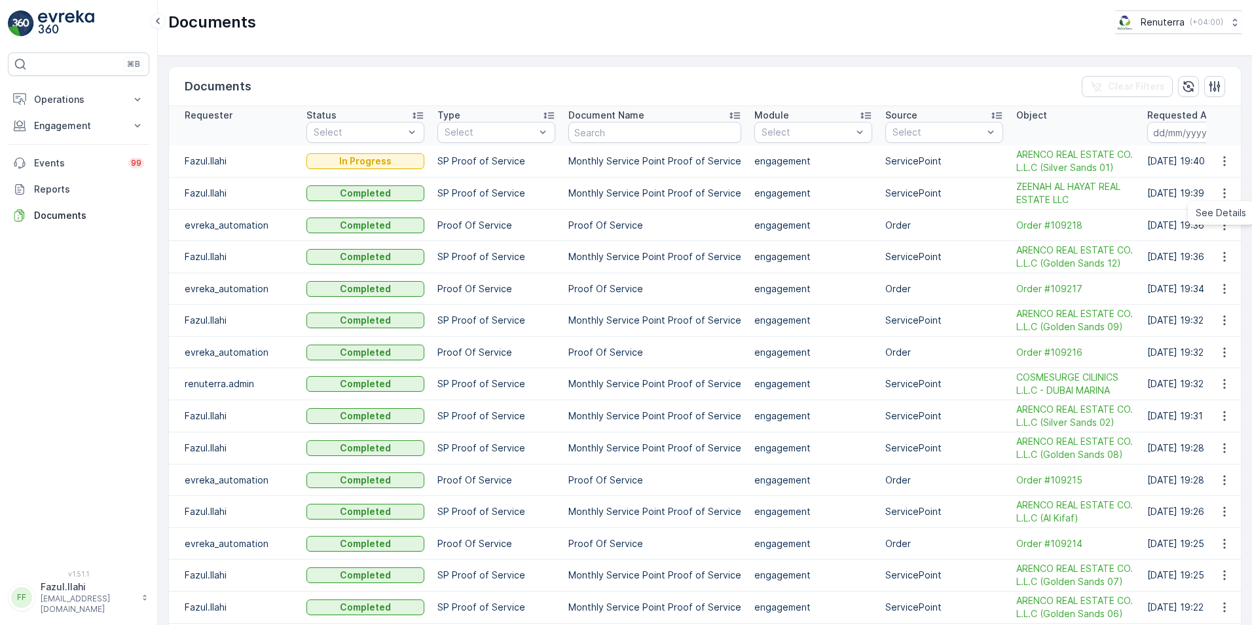 The image size is (1252, 625). What do you see at coordinates (322, 115) in the screenshot?
I see `p: Status` at bounding box center [322, 115].